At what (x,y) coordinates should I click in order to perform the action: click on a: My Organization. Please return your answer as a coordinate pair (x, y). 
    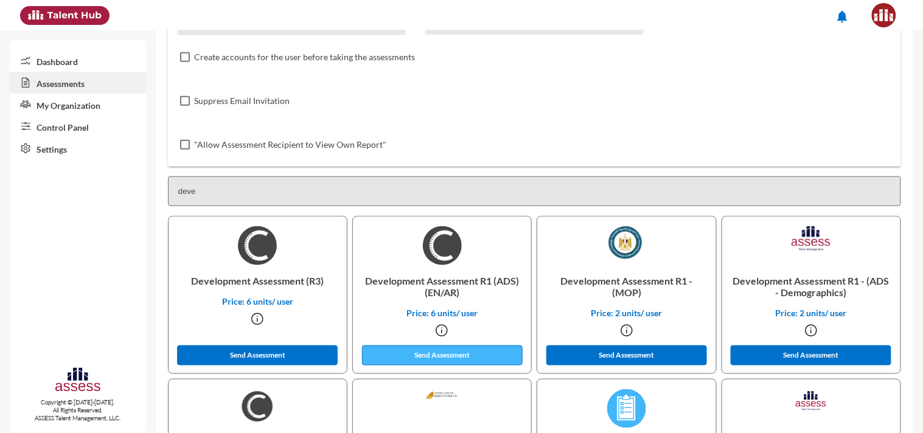
    Looking at the image, I should click on (78, 105).